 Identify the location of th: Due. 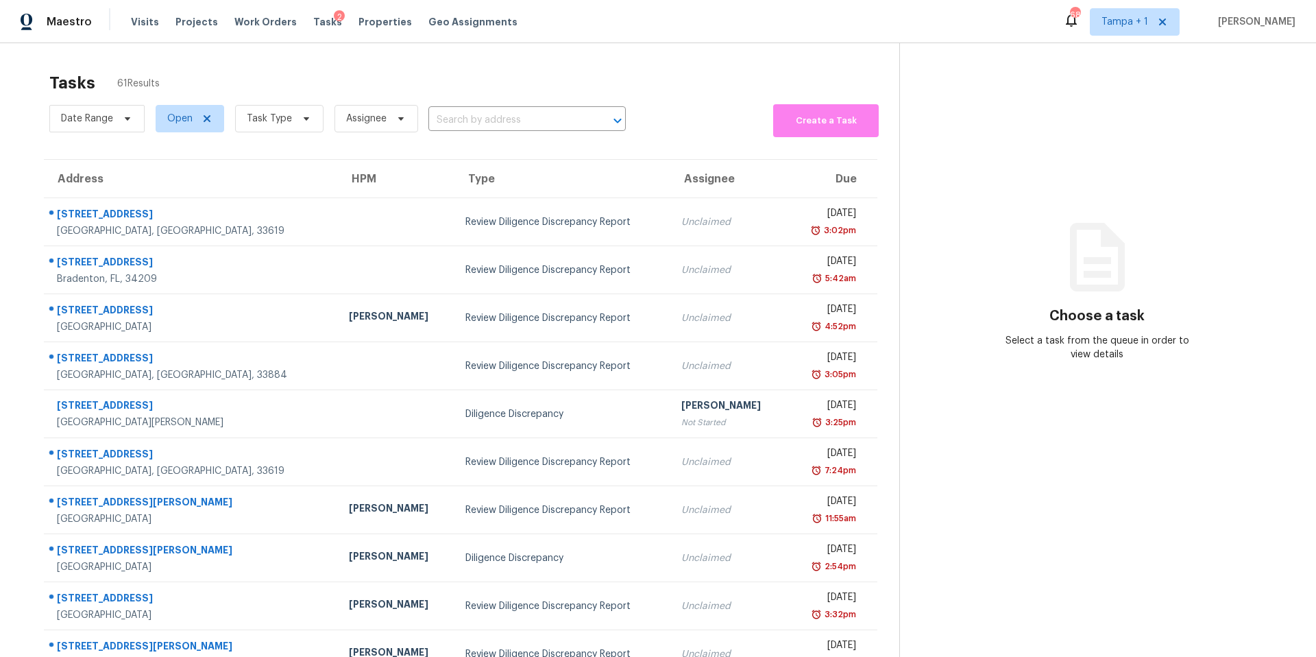
(832, 179).